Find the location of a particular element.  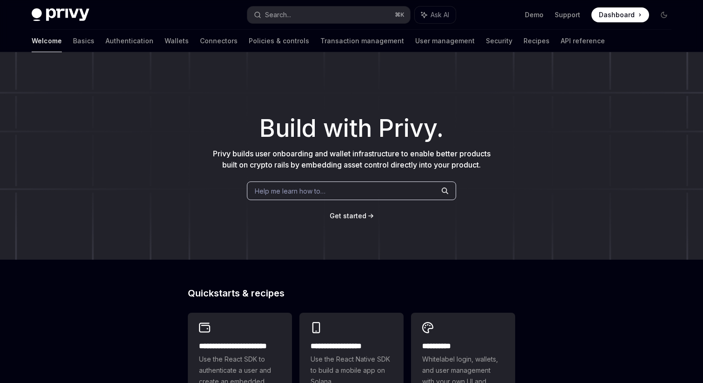

a: Transaction management is located at coordinates (362, 41).